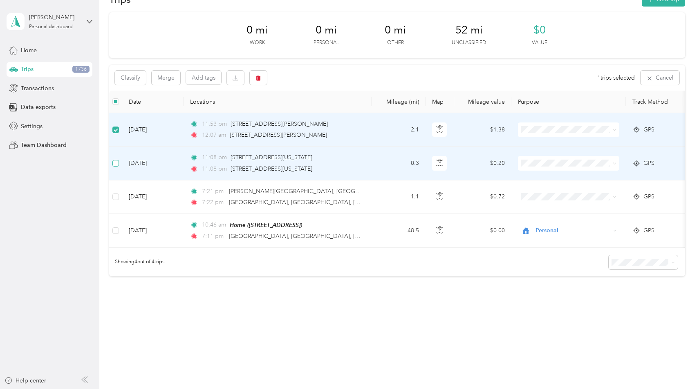 This screenshot has height=389, width=699. I want to click on span: Data exports, so click(38, 107).